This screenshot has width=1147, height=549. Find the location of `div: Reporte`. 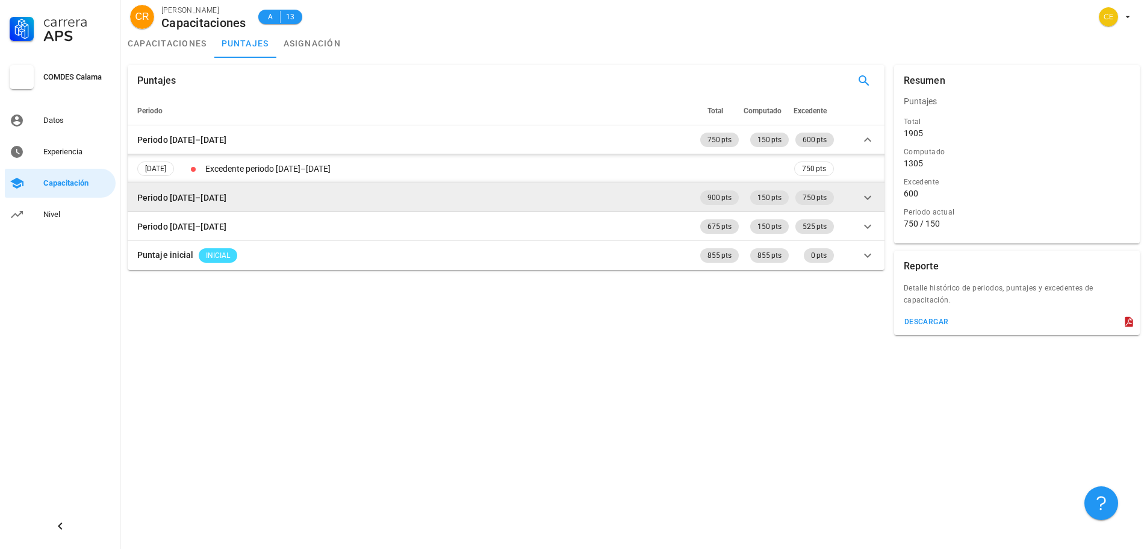

div: Reporte is located at coordinates (921, 266).